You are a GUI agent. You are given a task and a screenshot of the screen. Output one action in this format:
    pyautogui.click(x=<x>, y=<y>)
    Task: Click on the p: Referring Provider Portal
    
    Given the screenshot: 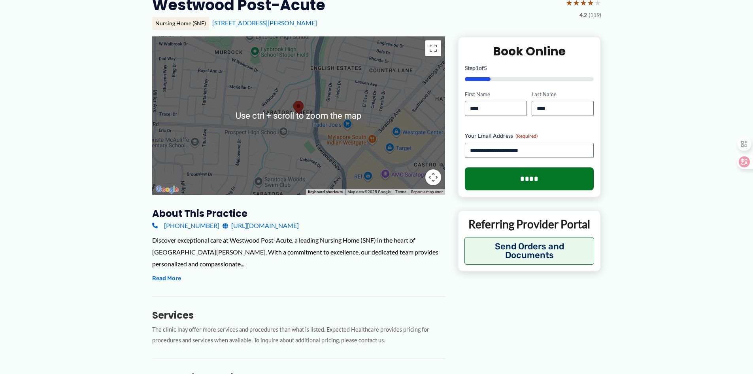 What is the action you would take?
    pyautogui.click(x=529, y=224)
    